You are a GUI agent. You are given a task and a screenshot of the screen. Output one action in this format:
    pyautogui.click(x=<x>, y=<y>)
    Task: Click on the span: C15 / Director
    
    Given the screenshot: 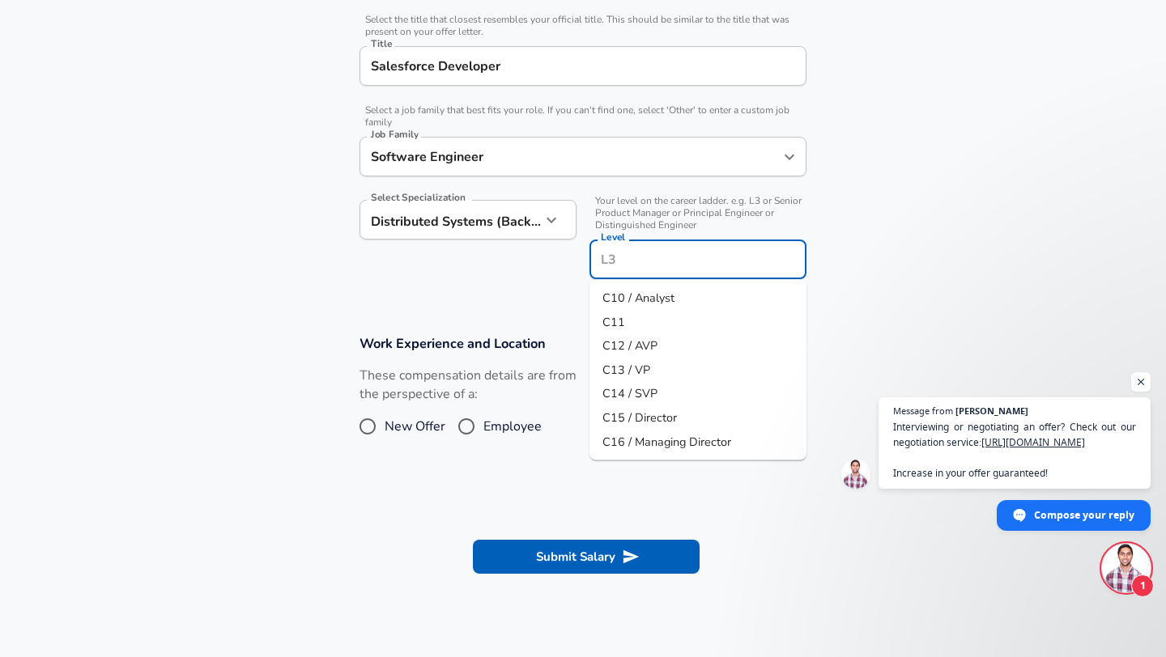 What is the action you would take?
    pyautogui.click(x=640, y=418)
    